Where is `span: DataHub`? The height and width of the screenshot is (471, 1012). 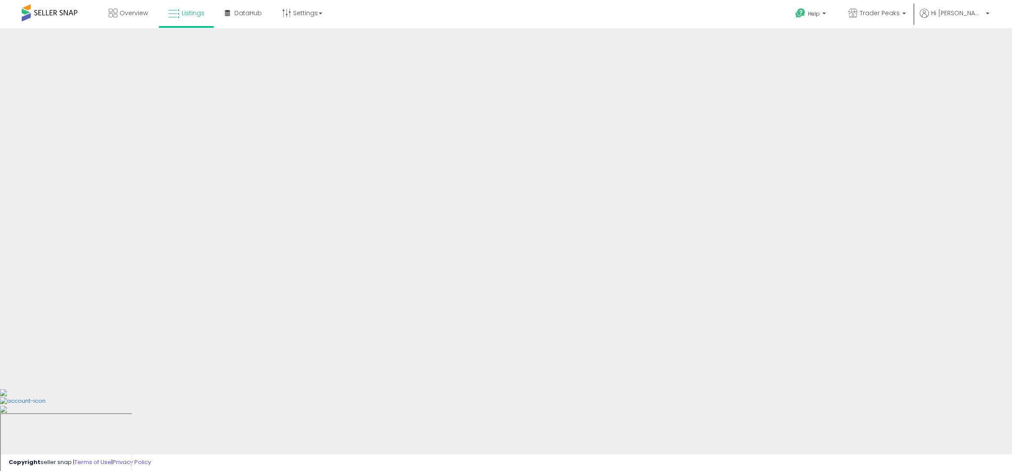 span: DataHub is located at coordinates (248, 13).